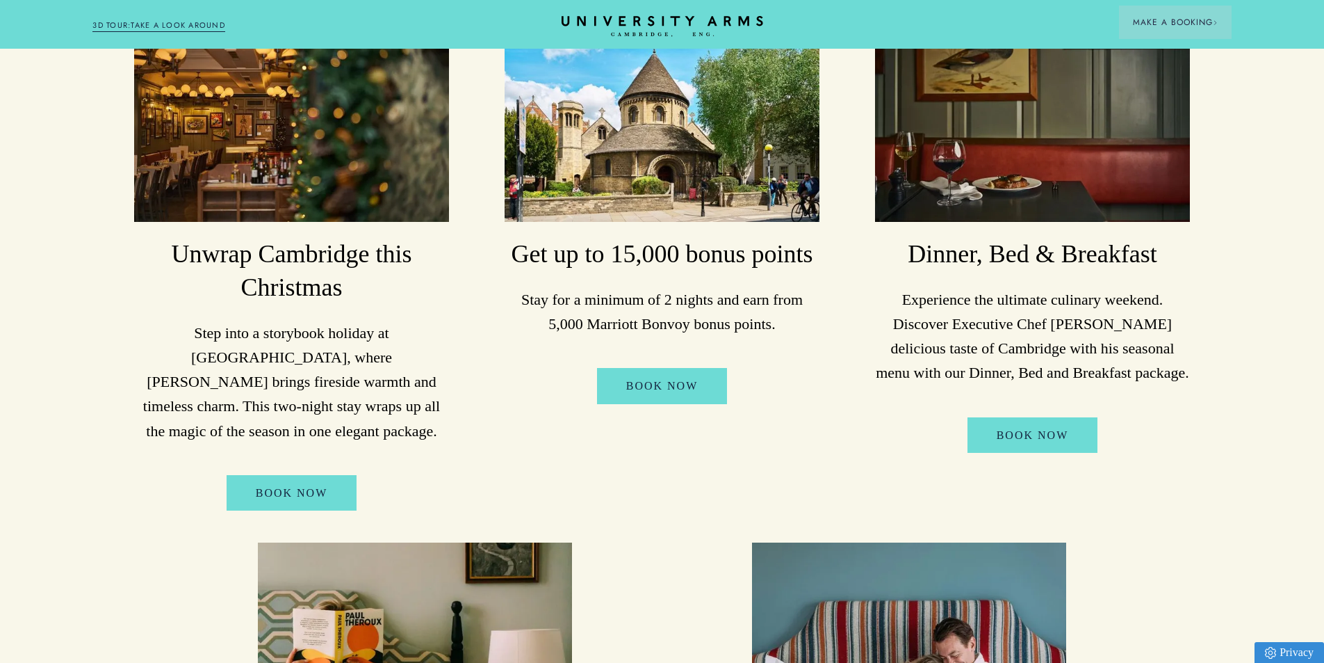 The width and height of the screenshot is (1324, 663). Describe the element at coordinates (1271, 652) in the screenshot. I see `img: Privacy` at that location.